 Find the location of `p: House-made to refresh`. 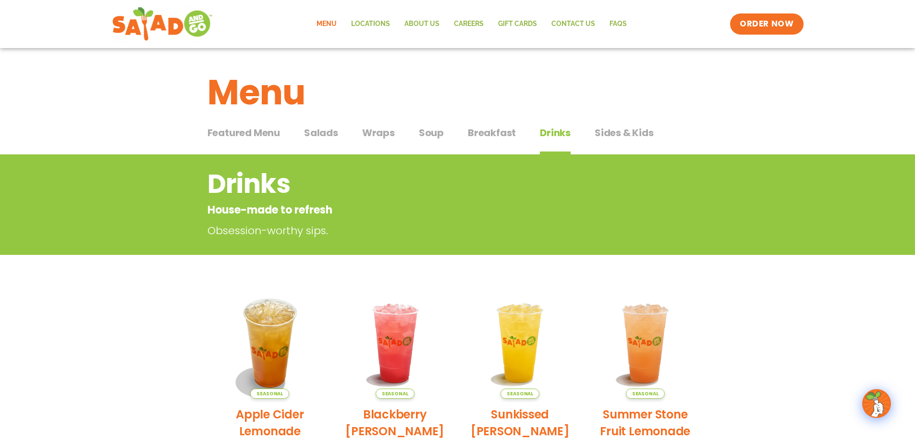

p: House-made to refresh is located at coordinates (419, 210).